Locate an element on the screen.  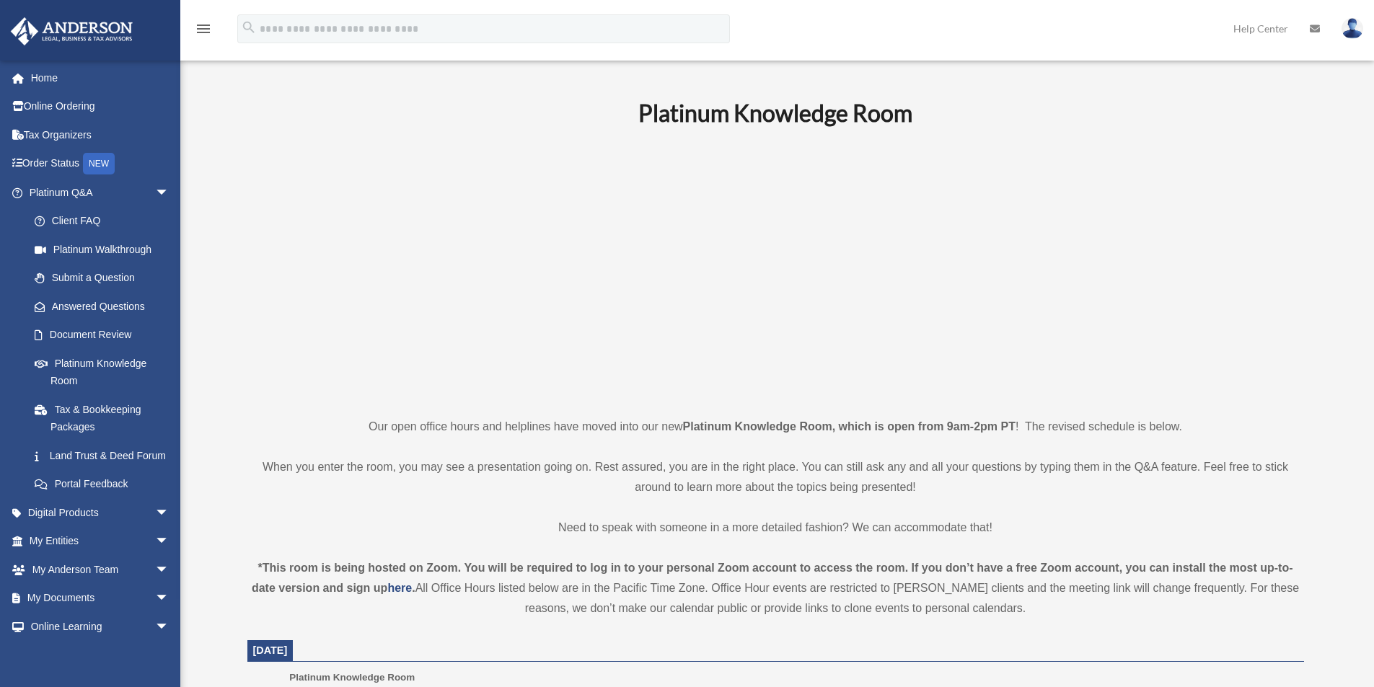
a: Portal Feedback is located at coordinates (105, 485).